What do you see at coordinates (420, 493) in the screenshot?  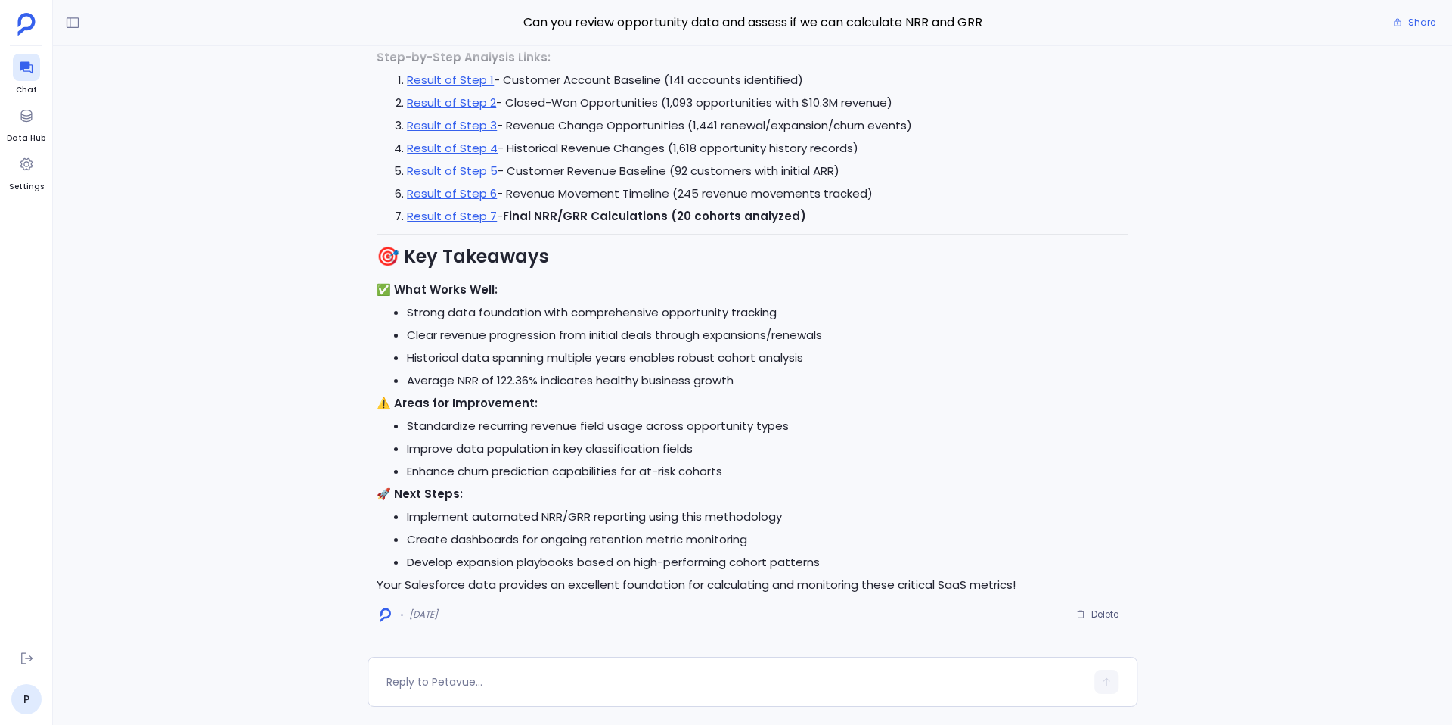 I see `strong: 🚀 Next Steps:` at bounding box center [420, 493].